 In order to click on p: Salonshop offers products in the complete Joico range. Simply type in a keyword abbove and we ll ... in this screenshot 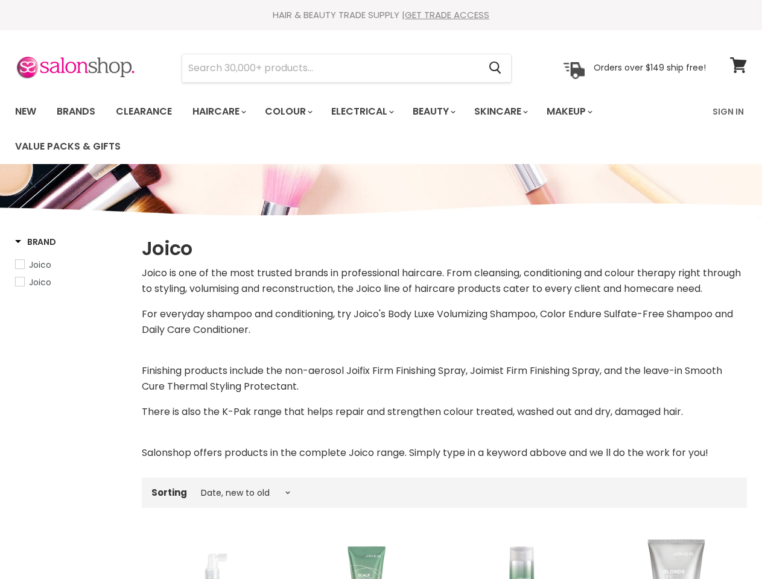, I will do `click(444, 453)`.